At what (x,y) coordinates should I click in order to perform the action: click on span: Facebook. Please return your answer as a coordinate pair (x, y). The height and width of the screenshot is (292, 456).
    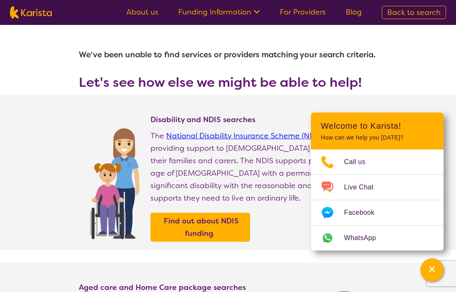
    Looking at the image, I should click on (364, 212).